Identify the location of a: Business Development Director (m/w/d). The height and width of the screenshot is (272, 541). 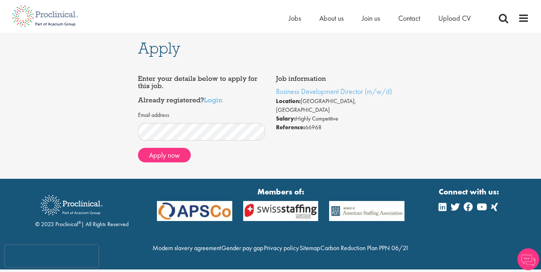
(334, 91).